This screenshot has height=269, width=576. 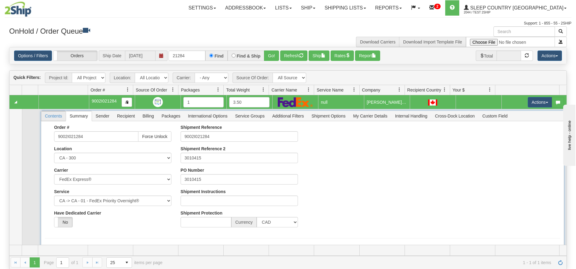 I want to click on div: grid toolbar, so click(x=288, y=78).